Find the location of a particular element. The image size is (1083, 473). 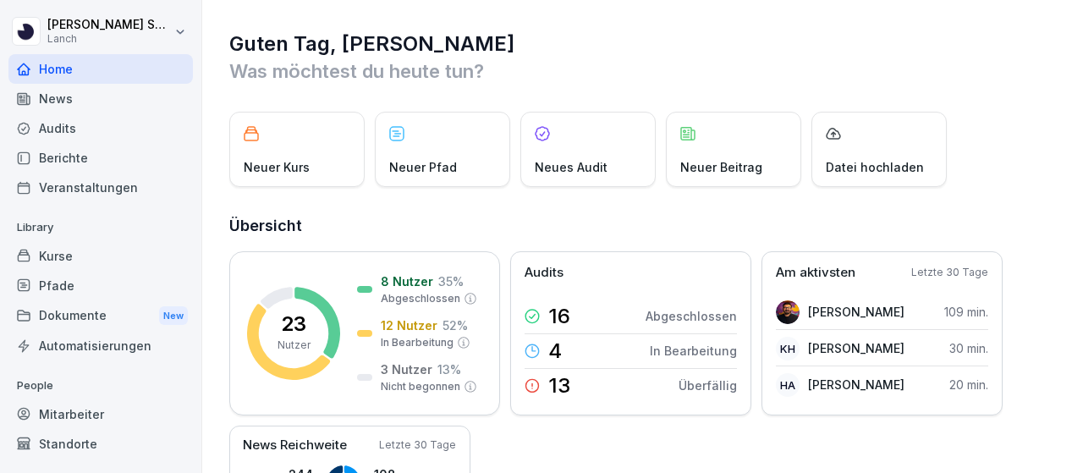

a: Pfade is located at coordinates (101, 285).